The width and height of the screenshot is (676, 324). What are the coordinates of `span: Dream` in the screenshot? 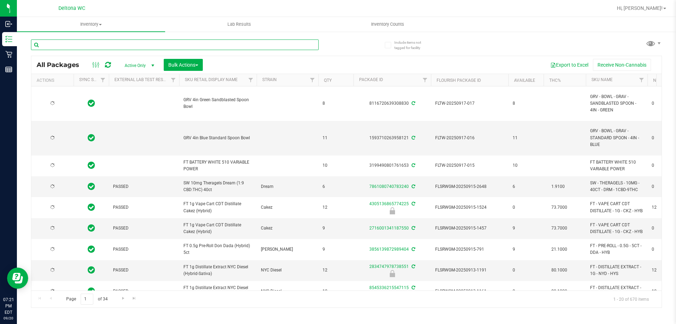 It's located at (287, 186).